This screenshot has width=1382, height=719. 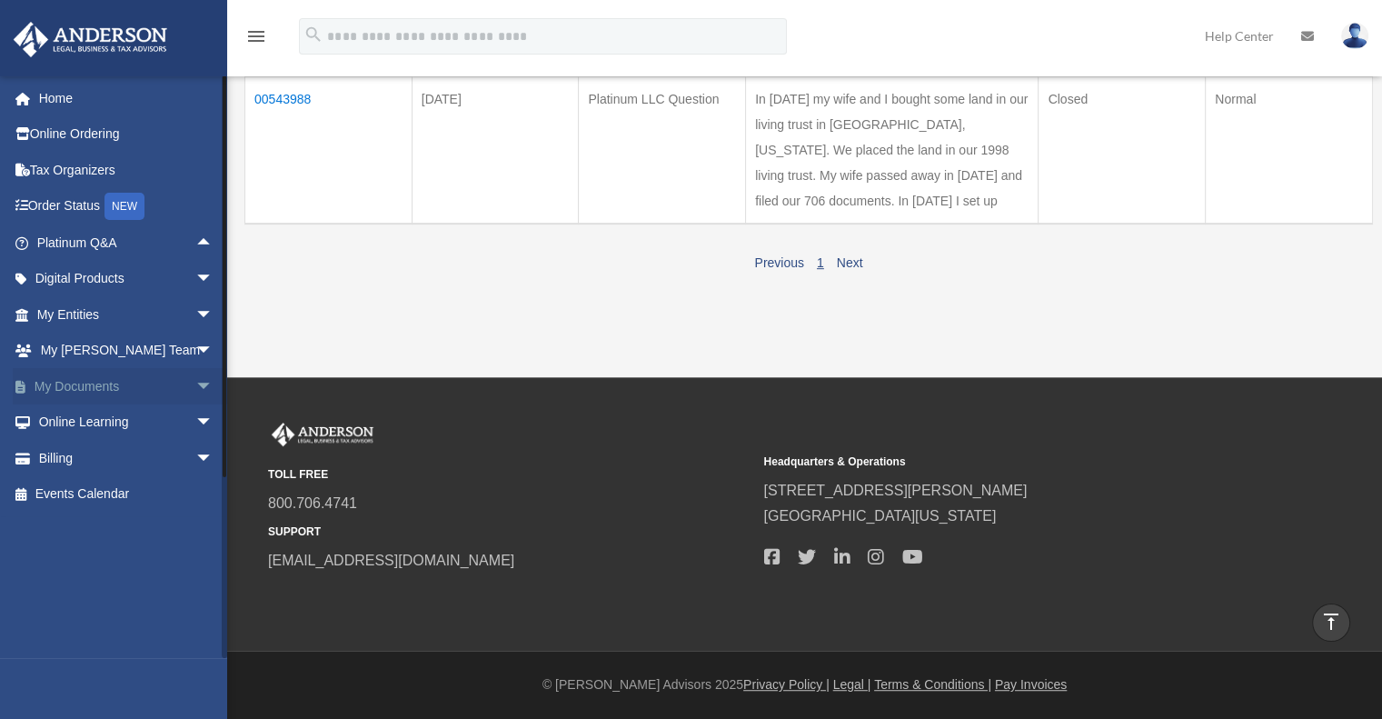 What do you see at coordinates (1331, 622) in the screenshot?
I see `i: vertical_align_top` at bounding box center [1331, 622].